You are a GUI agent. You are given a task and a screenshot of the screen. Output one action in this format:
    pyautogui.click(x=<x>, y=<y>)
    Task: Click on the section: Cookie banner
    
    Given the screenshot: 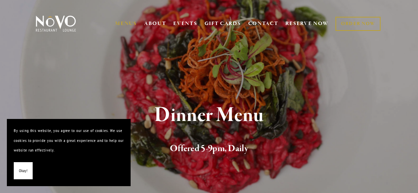 What is the action you would take?
    pyautogui.click(x=69, y=153)
    